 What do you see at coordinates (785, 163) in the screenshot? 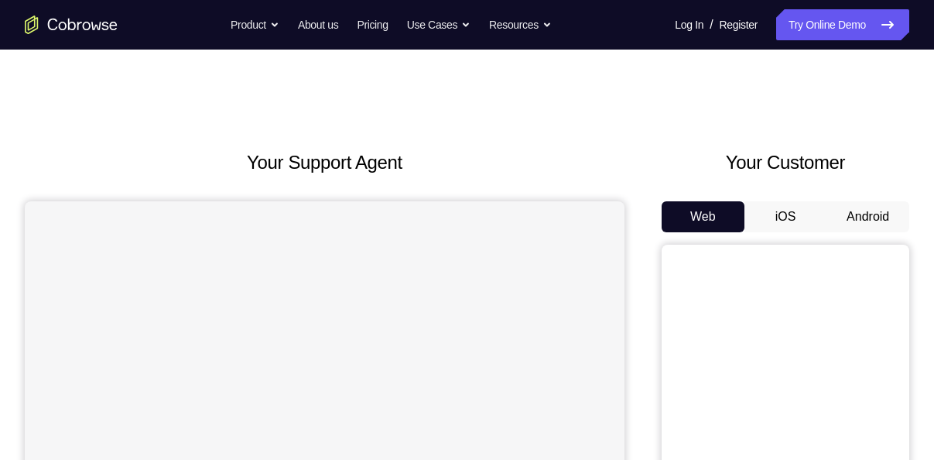
I see `h2: Your Customer` at bounding box center [785, 163].